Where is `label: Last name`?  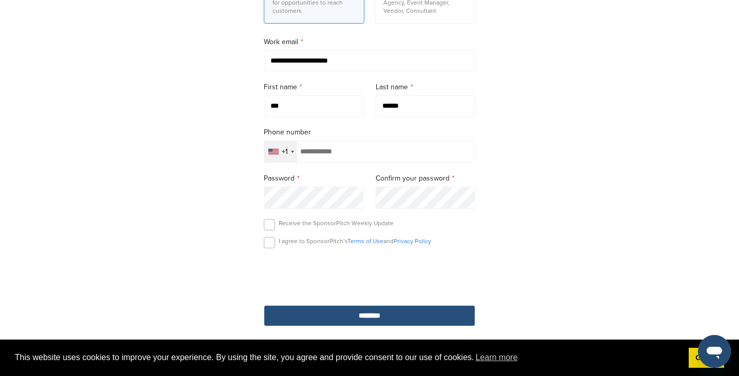
label: Last name is located at coordinates (425, 87).